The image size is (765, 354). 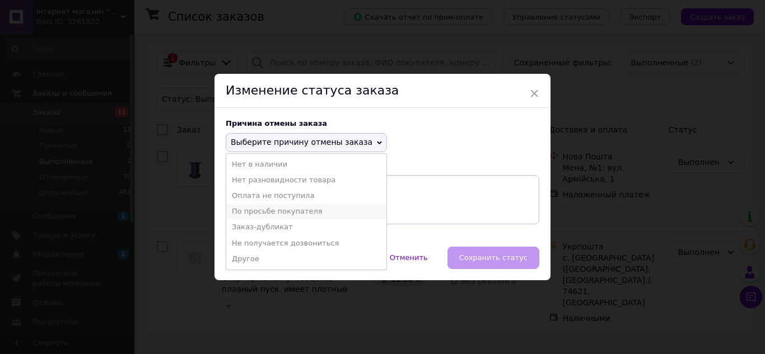 What do you see at coordinates (409, 258) in the screenshot?
I see `span: Отменить` at bounding box center [409, 258].